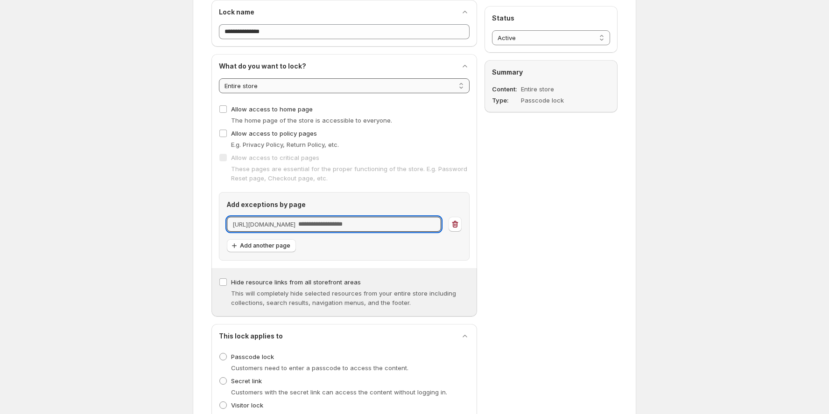  I want to click on span: These pages are essential for the proper functioning of the store. E.g. Password Reset page, Chec..., so click(349, 174).